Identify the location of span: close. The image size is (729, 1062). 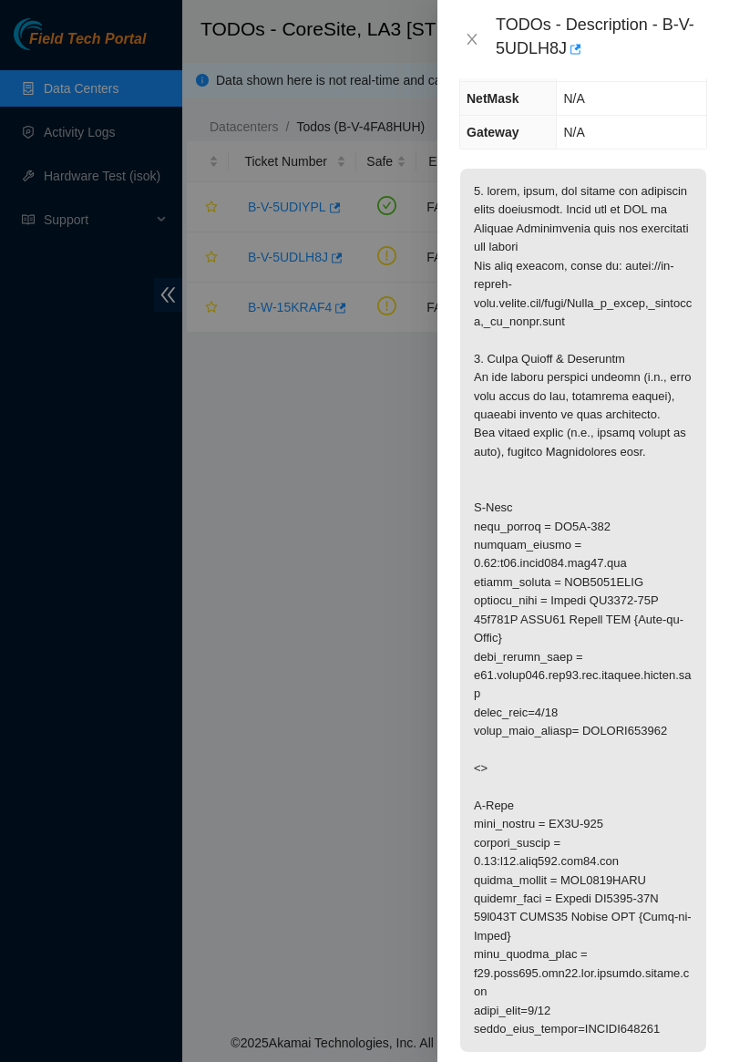
(472, 39).